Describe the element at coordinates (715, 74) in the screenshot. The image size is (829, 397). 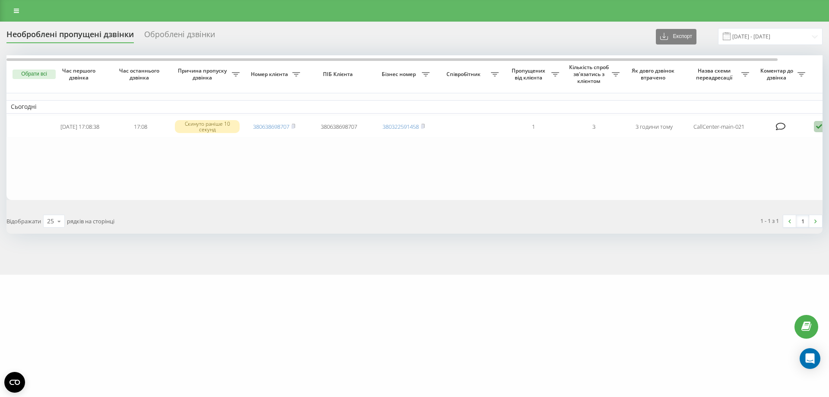
I see `span: Назва схеми переадресації` at that location.